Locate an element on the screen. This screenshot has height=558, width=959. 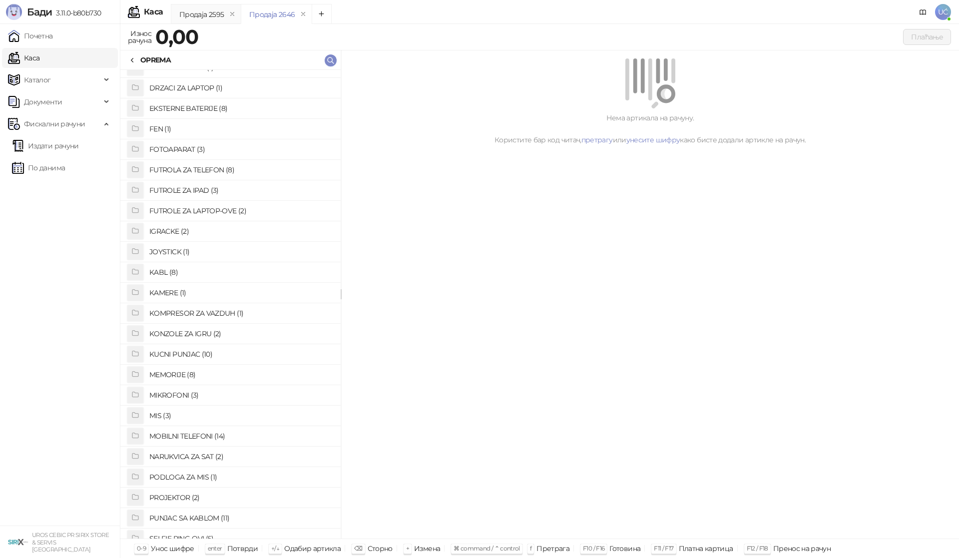
span: 0-9 is located at coordinates (141, 548).